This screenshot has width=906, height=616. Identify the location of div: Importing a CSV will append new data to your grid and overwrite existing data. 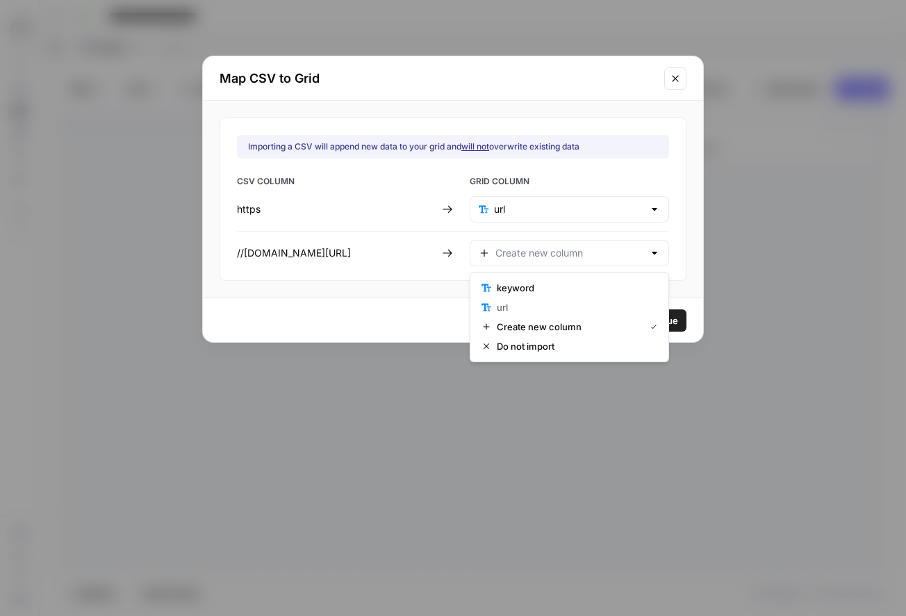
(413, 147).